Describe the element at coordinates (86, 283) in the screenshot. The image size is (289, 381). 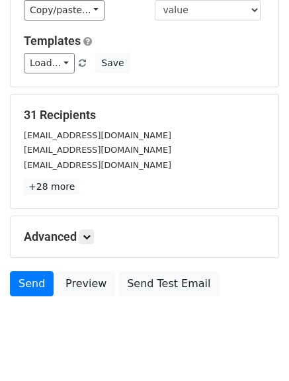
I see `a: Preview` at that location.